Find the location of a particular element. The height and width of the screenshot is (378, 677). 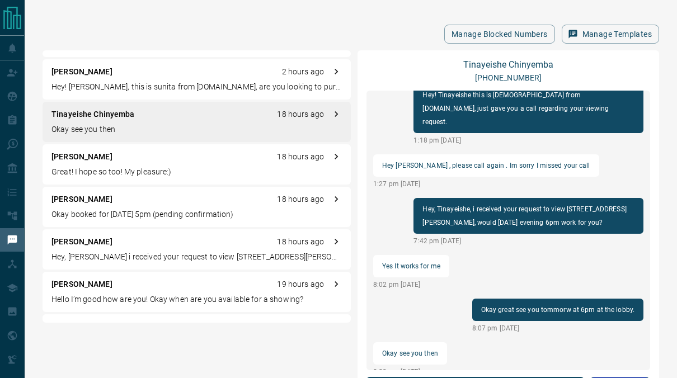

p: 19 hours ago is located at coordinates (300, 284).